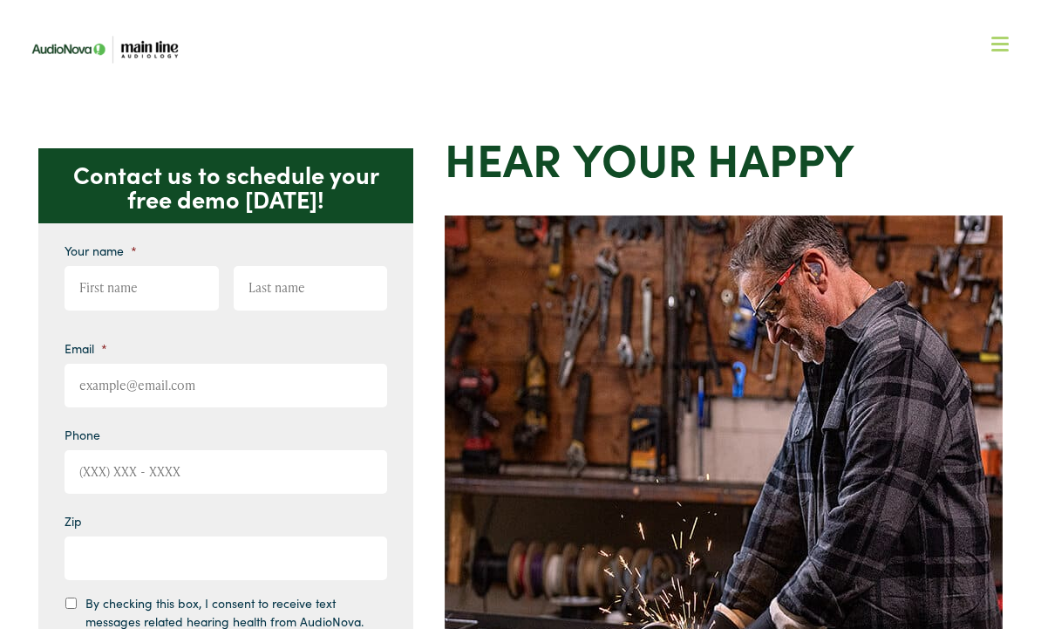  I want to click on input: Last name, so click(310, 288).